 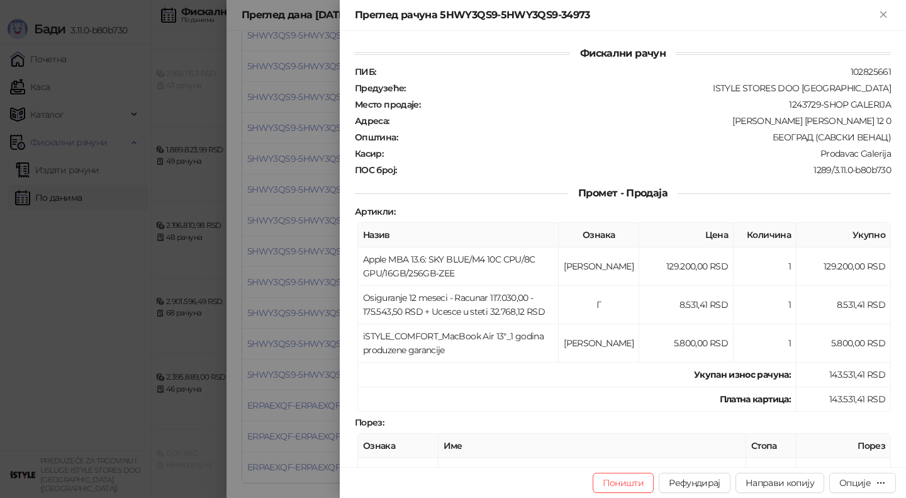 I want to click on th: Количина, so click(x=765, y=235).